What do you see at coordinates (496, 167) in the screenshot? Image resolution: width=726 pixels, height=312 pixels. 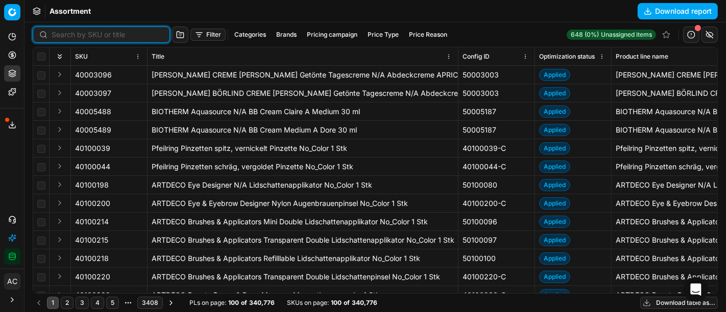 I see `div: 40100044-C` at bounding box center [496, 167].